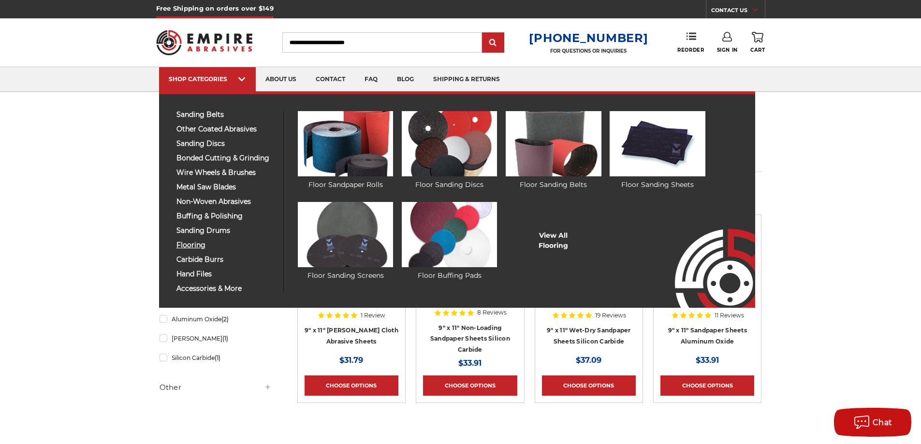 This screenshot has height=444, width=921. What do you see at coordinates (738, 12) in the screenshot?
I see `a: CONTACT US` at bounding box center [738, 12].